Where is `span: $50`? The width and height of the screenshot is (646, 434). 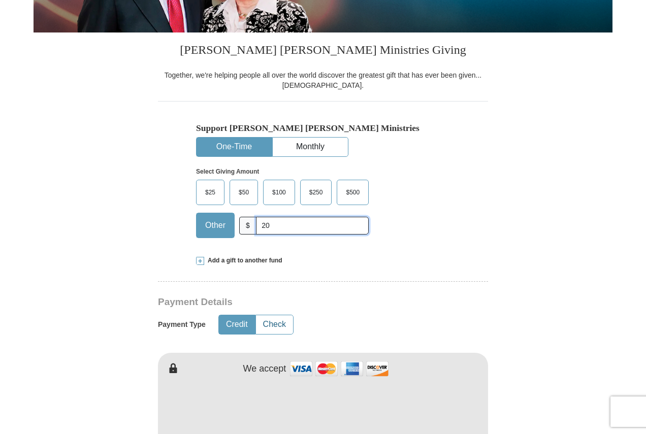 span: $50 is located at coordinates (244, 192).